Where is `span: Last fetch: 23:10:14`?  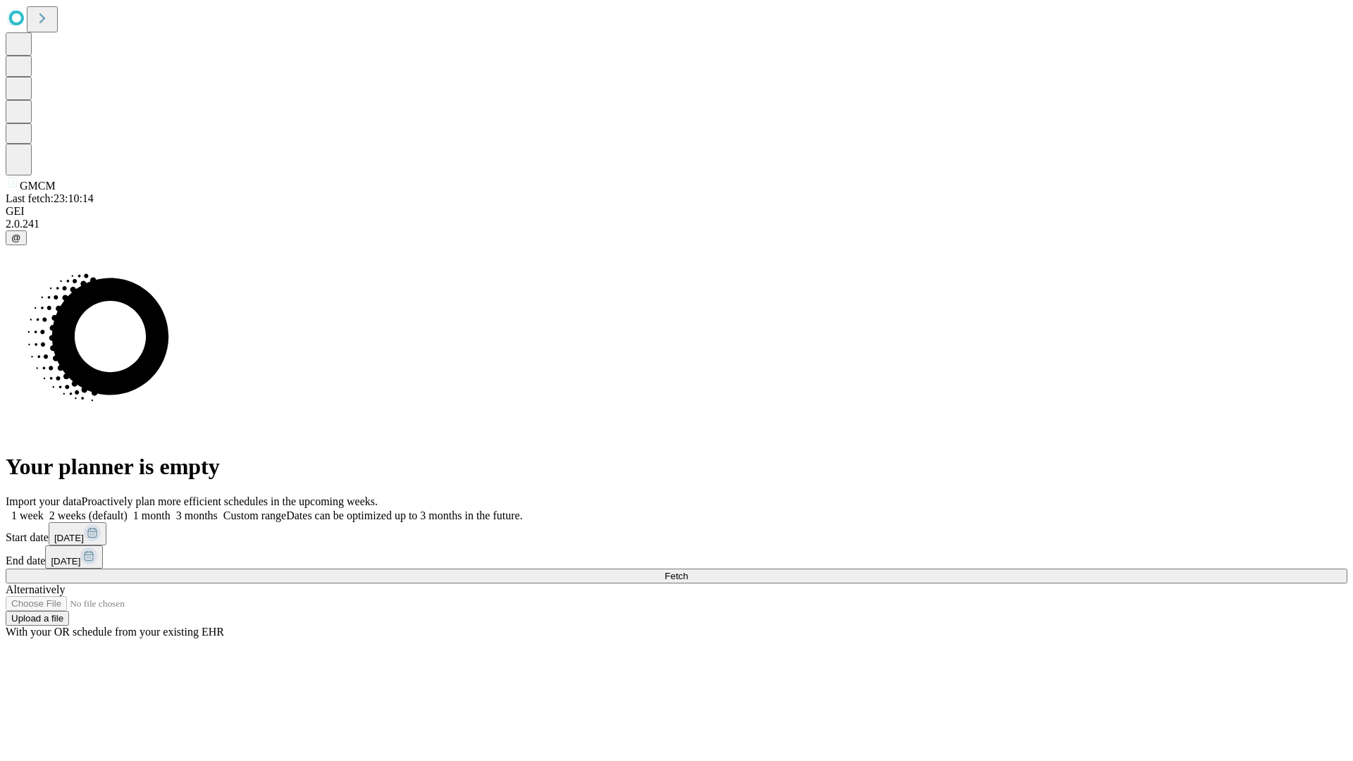 span: Last fetch: 23:10:14 is located at coordinates (49, 198).